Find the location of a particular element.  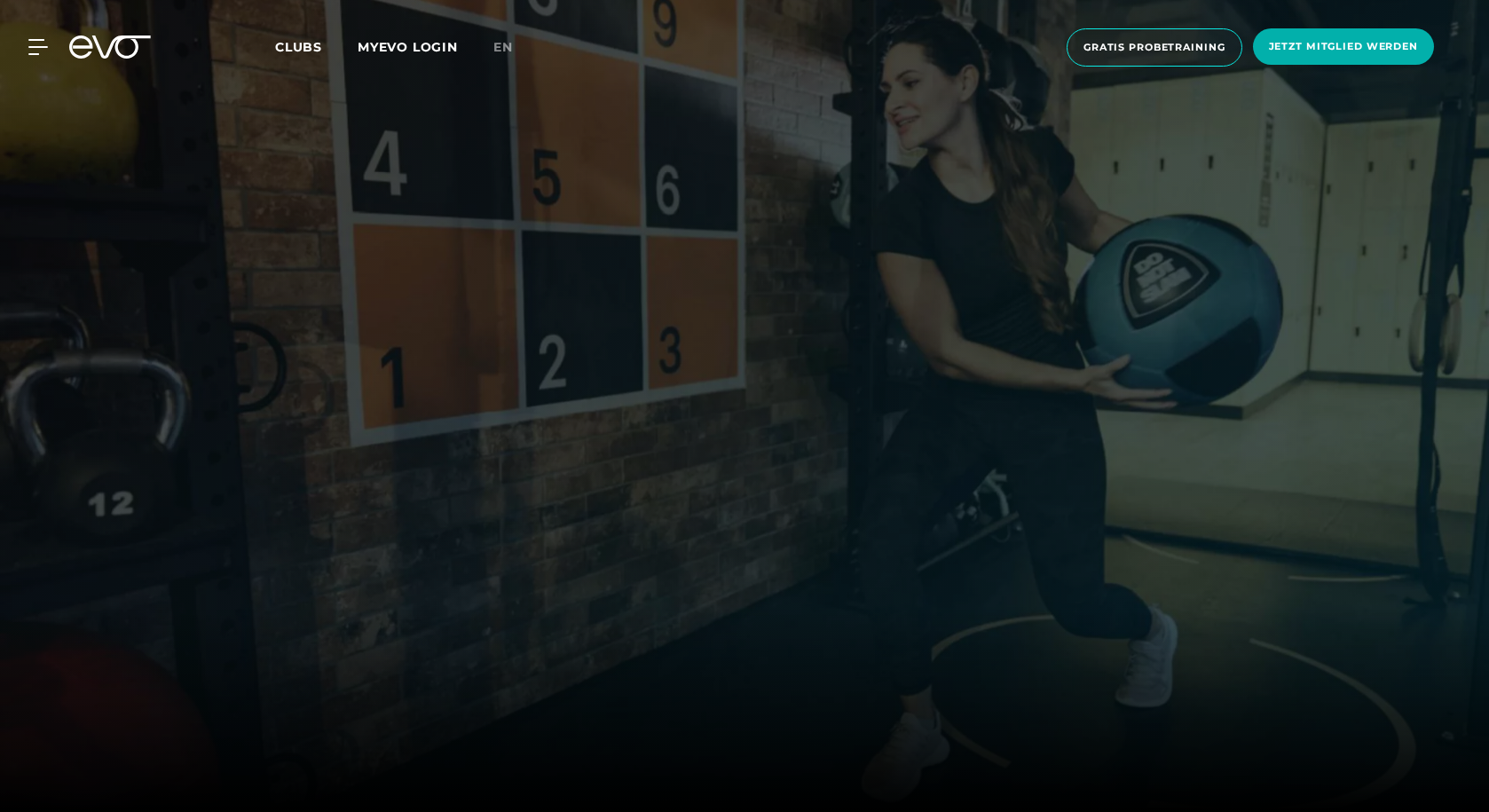

span: en is located at coordinates (503, 47).